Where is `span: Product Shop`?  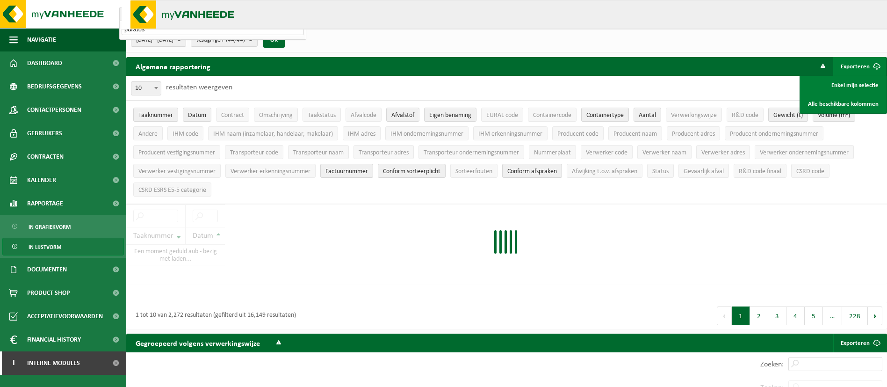
span: Product Shop is located at coordinates (48, 293).